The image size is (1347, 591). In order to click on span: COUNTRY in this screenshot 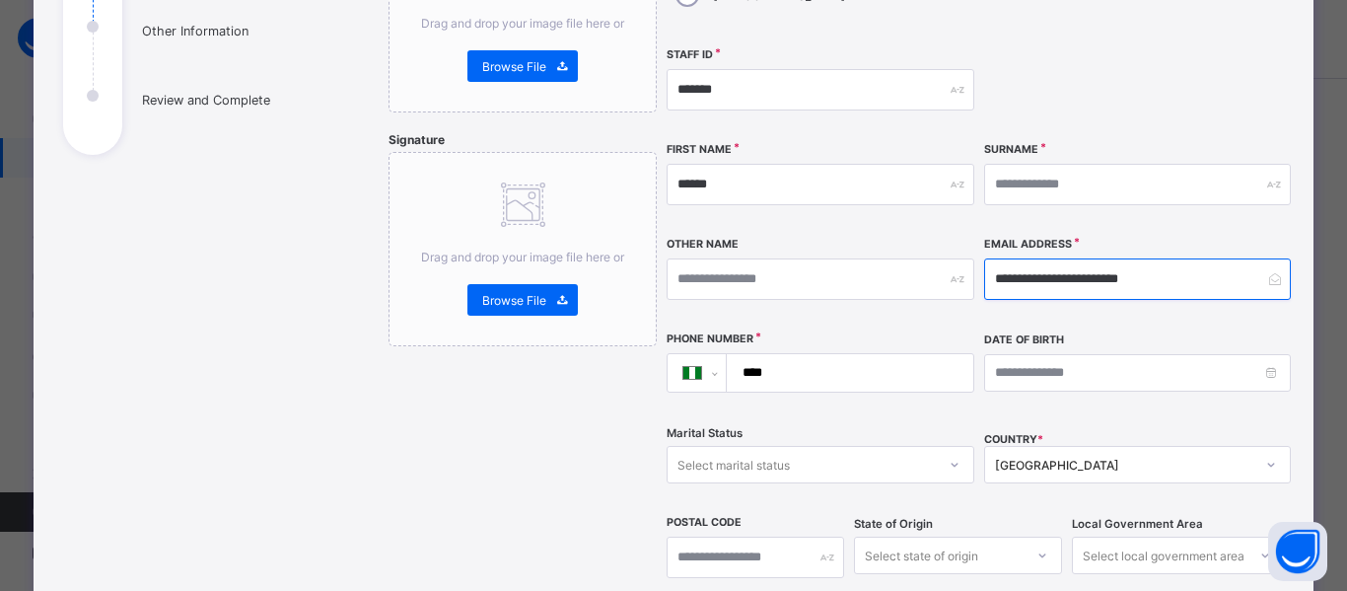, I will do `click(1014, 439)`.